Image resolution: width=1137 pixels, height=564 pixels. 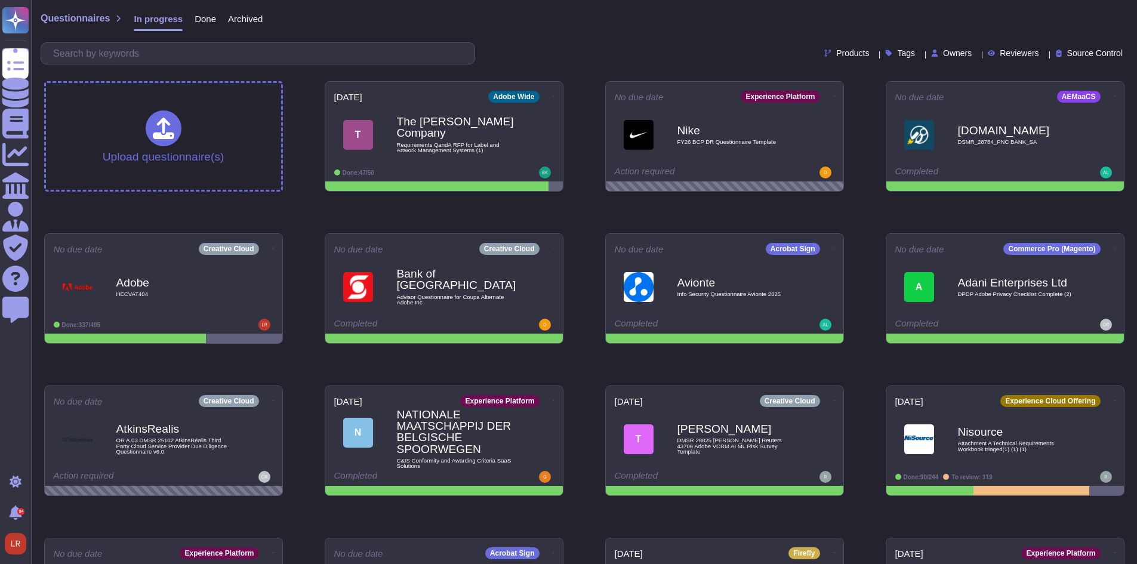 I want to click on div: AEMaaCS, so click(x=1078, y=97).